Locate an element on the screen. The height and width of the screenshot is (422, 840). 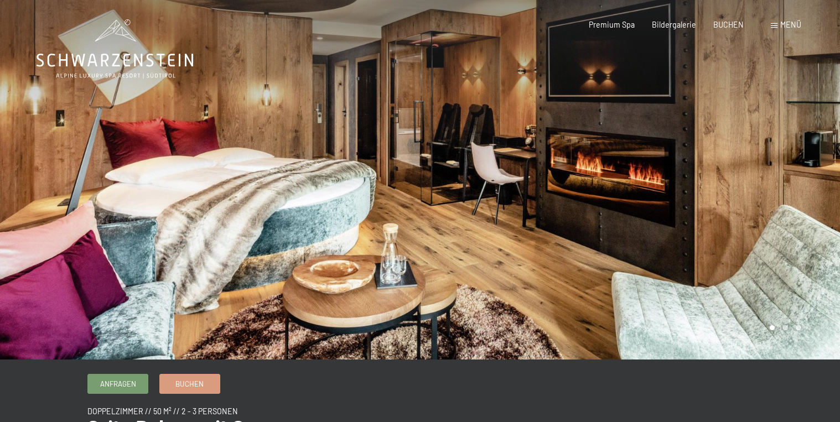
a: Premium Spa is located at coordinates (612, 24).